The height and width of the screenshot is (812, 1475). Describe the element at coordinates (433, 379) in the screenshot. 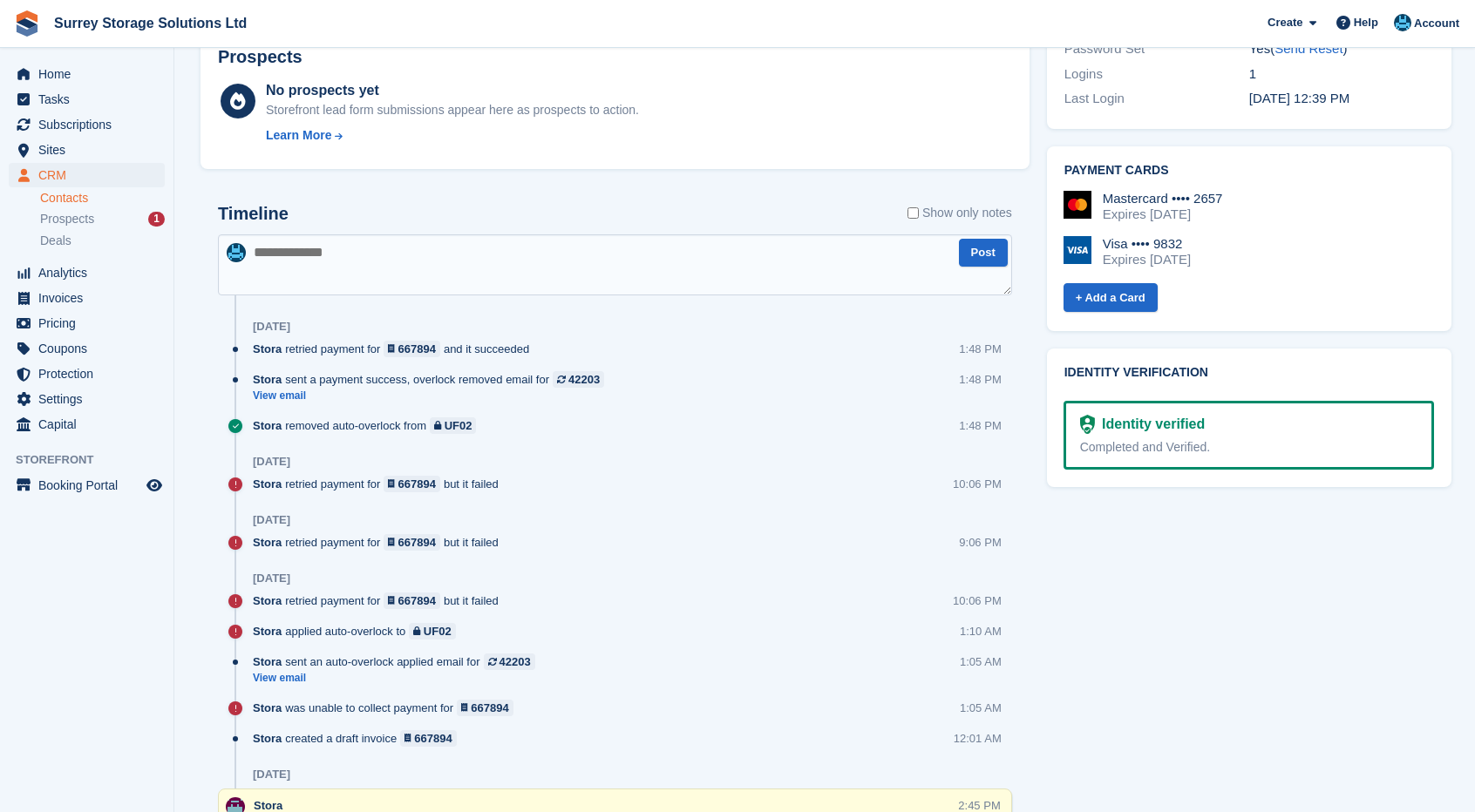

I see `div: sent a payment success, overlock removed email for` at that location.